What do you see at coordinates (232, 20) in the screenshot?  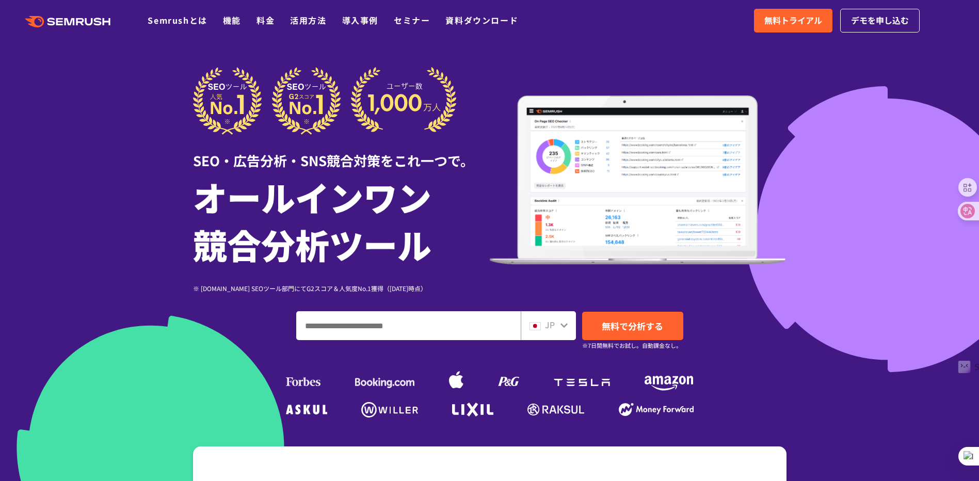 I see `a: 機能` at bounding box center [232, 20].